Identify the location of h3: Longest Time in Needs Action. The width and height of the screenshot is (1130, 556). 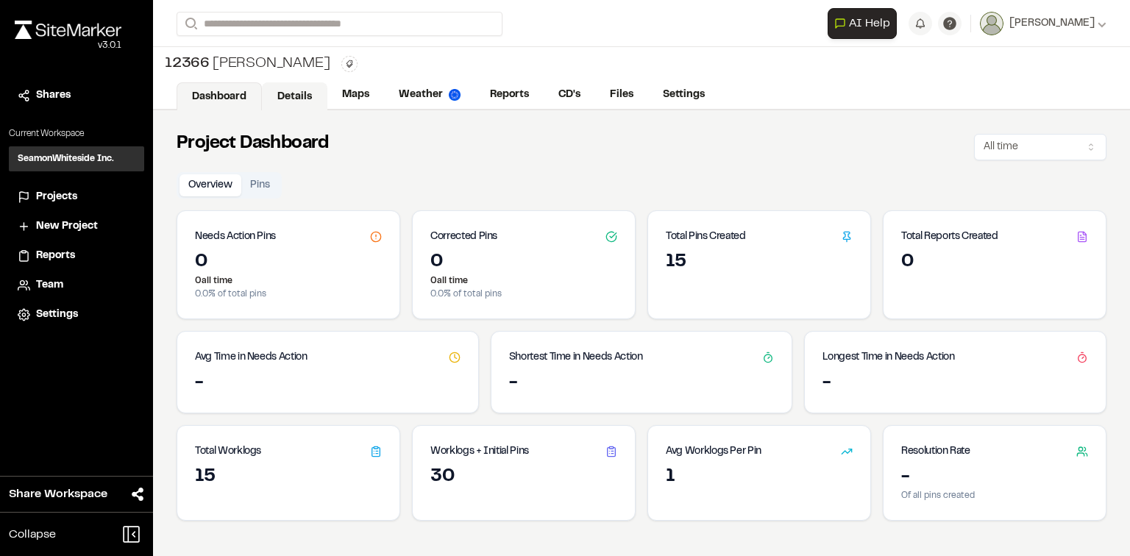
(888, 358).